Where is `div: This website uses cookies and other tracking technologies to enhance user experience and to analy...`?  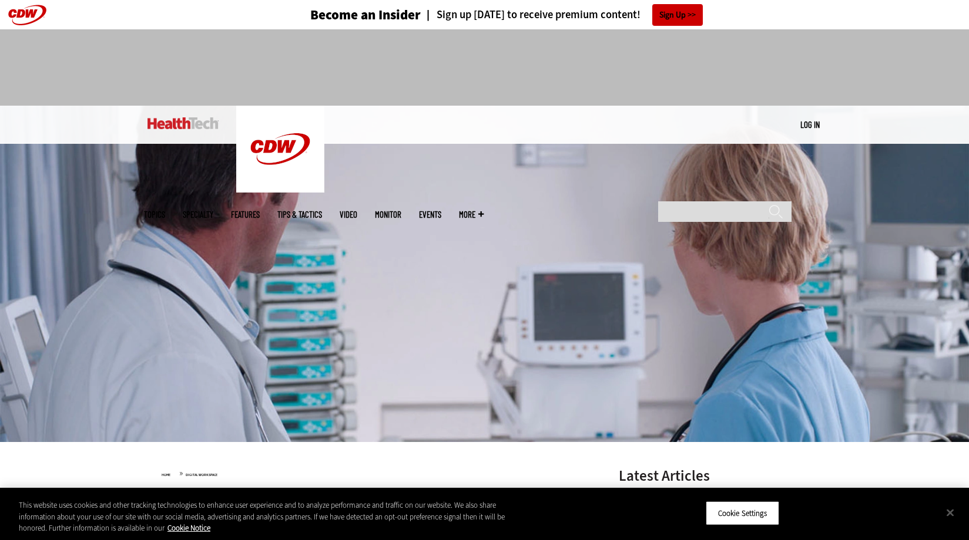
div: This website uses cookies and other tracking technologies to enhance user experience and to analy... is located at coordinates (275, 517).